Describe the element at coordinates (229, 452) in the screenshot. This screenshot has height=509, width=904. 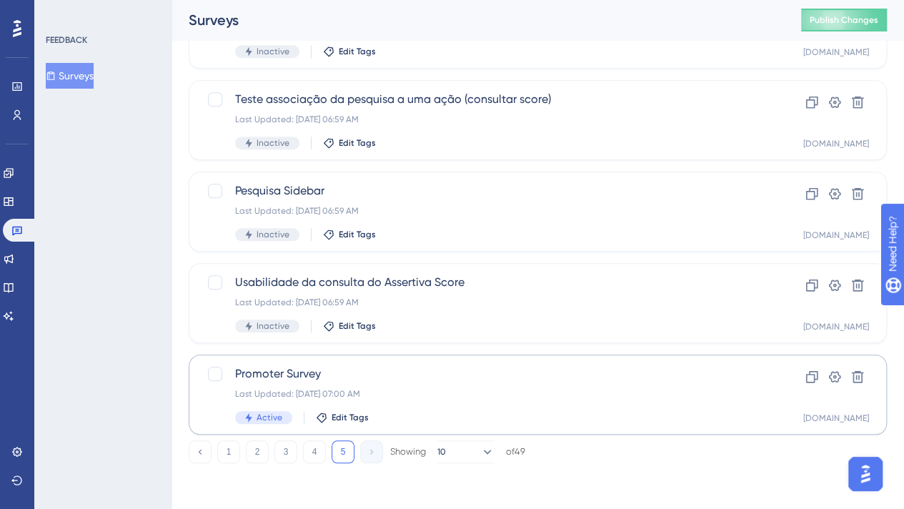
I see `button: 1` at that location.